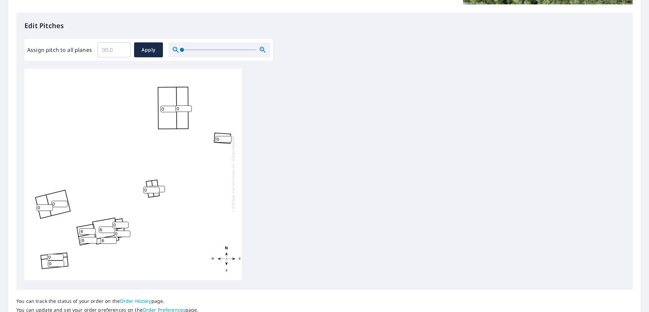 Image resolution: width=649 pixels, height=312 pixels. I want to click on span: Apply, so click(148, 50).